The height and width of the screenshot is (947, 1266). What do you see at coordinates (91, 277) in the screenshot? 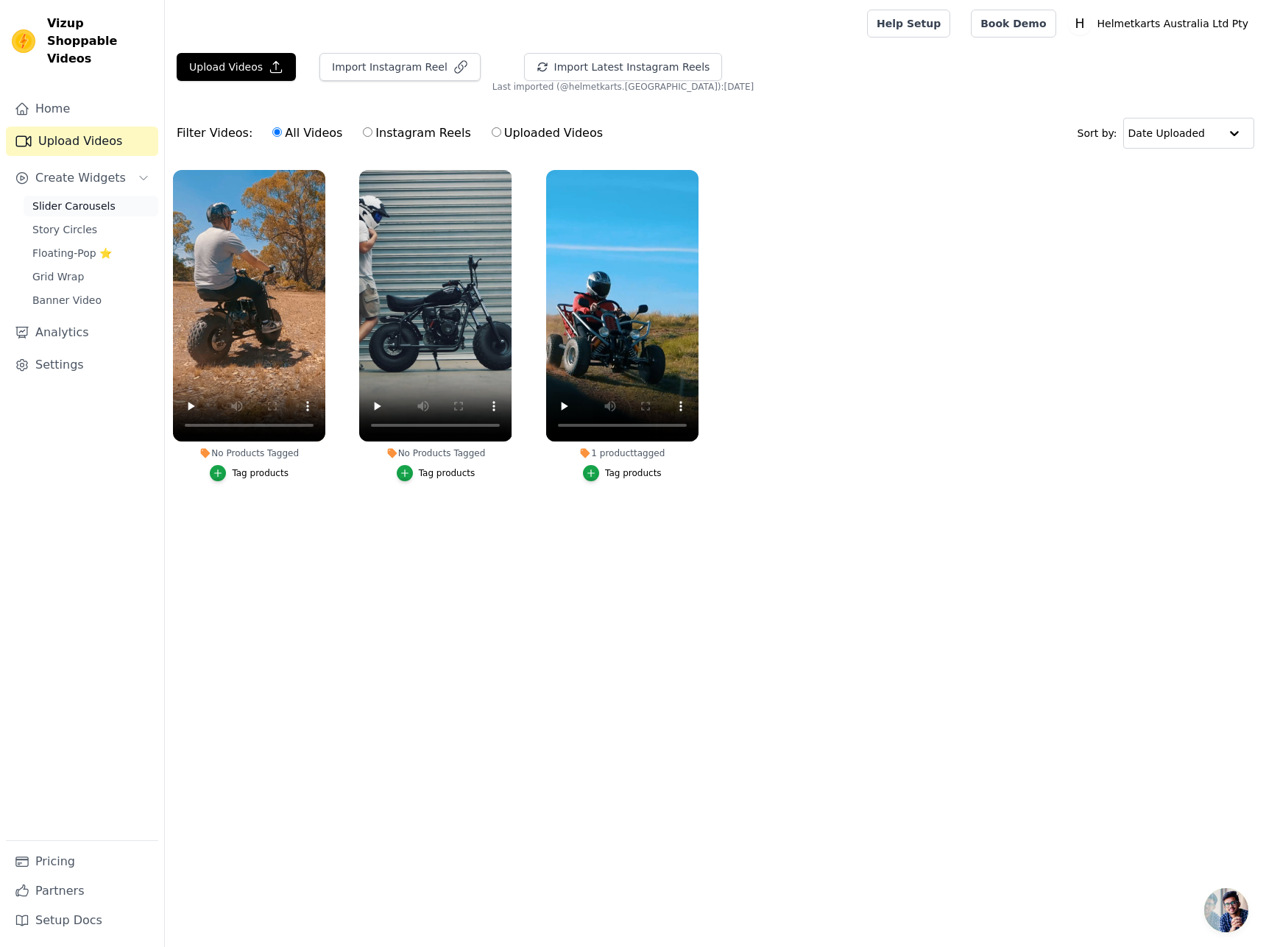
I see `a: Grid Wrap` at bounding box center [91, 277].